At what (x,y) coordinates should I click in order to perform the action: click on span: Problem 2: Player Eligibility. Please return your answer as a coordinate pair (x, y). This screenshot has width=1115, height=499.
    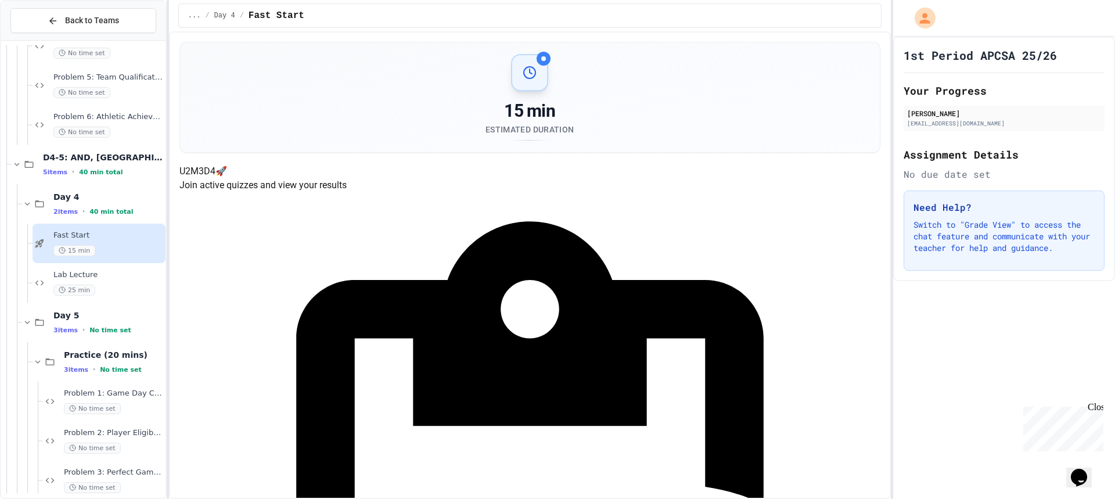
    Looking at the image, I should click on (113, 433).